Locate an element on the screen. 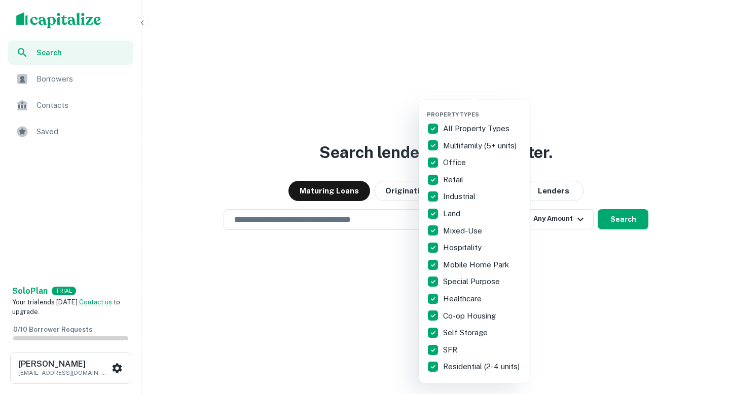 The height and width of the screenshot is (394, 730). p: Mixed-Use is located at coordinates (463, 231).